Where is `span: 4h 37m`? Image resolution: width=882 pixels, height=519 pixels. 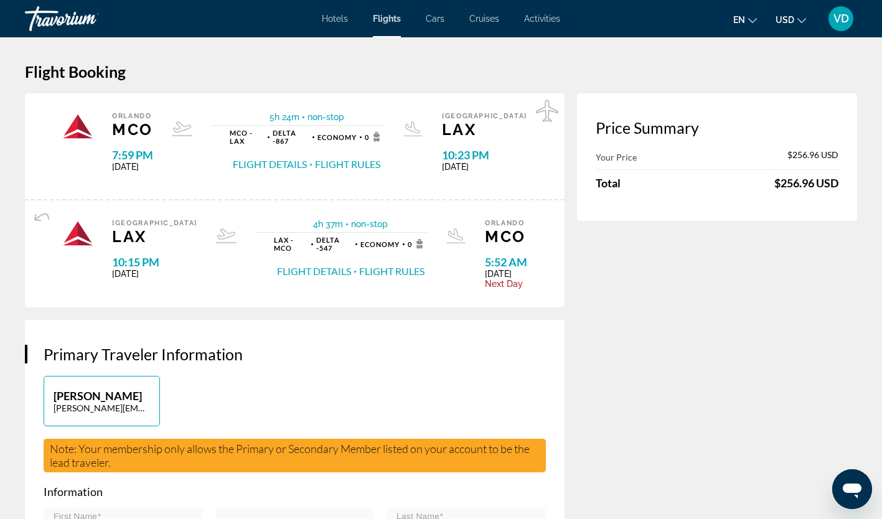 span: 4h 37m is located at coordinates (328, 224).